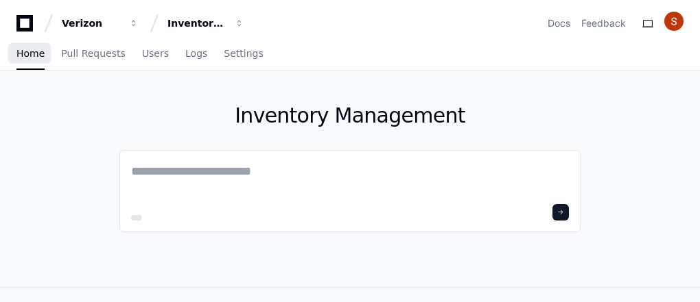 The height and width of the screenshot is (302, 700). Describe the element at coordinates (243, 54) in the screenshot. I see `a: Settings` at that location.